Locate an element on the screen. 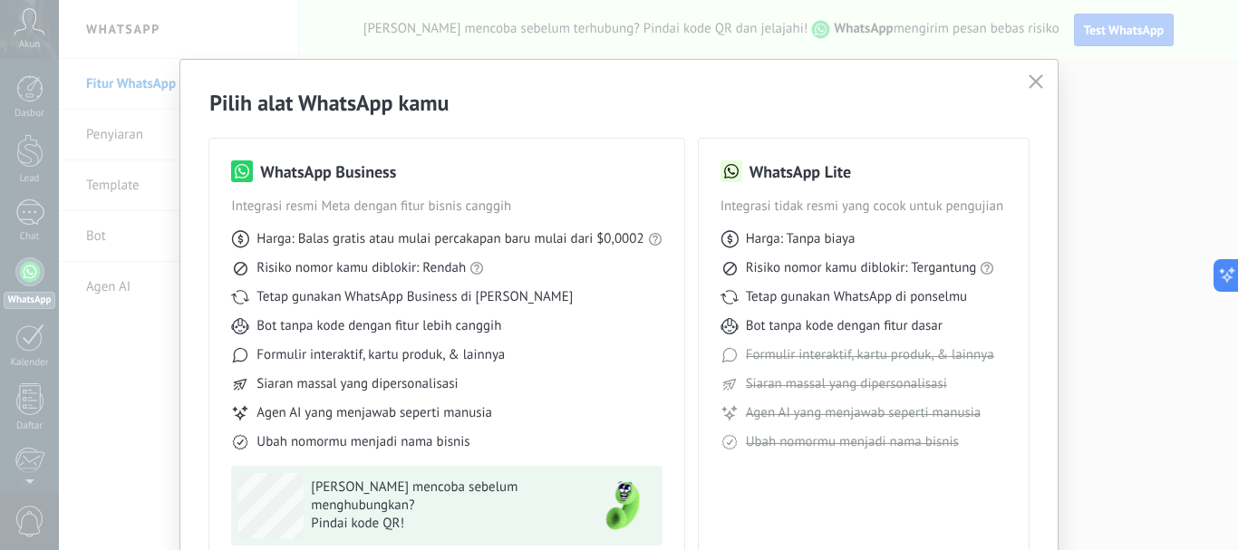  span: Risiko nomor kamu diblokir: Rendah is located at coordinates (361, 268).